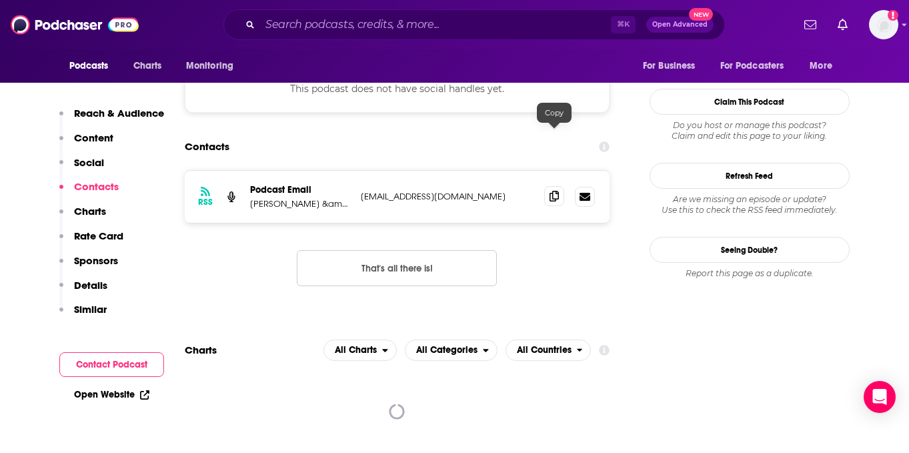 The width and height of the screenshot is (909, 453). Describe the element at coordinates (749, 125) in the screenshot. I see `span: Do you host or manage this podcast?` at that location.